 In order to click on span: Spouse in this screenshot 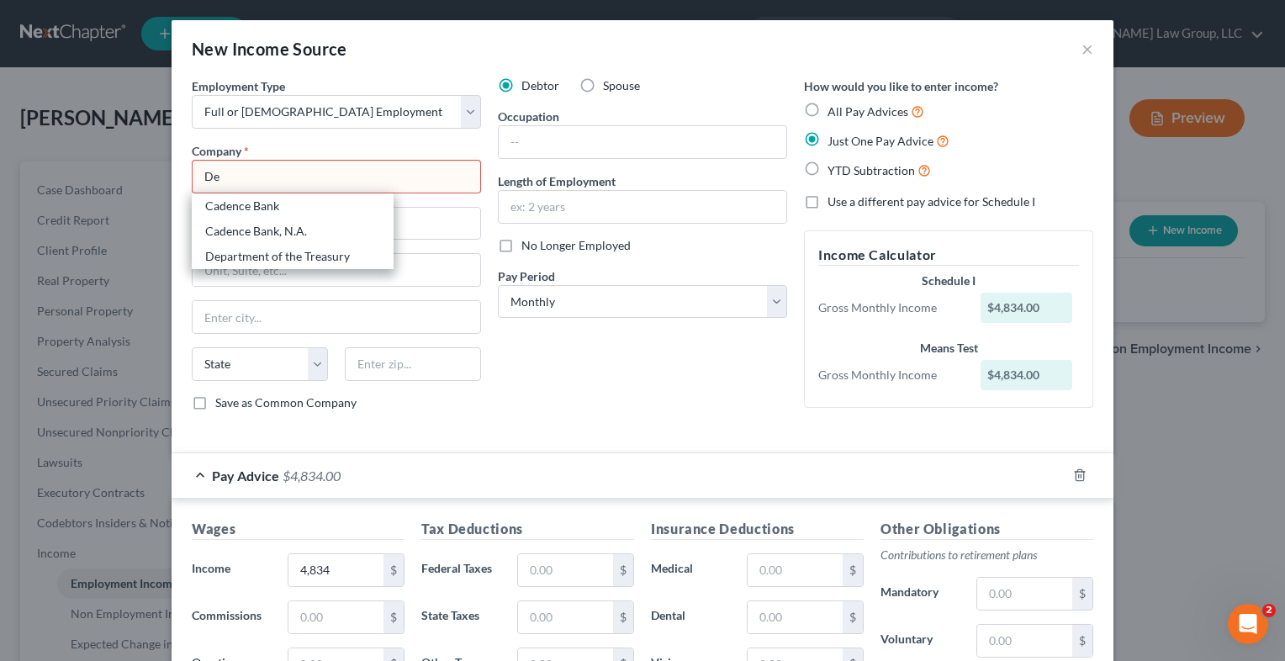, I will do `click(622, 85)`.